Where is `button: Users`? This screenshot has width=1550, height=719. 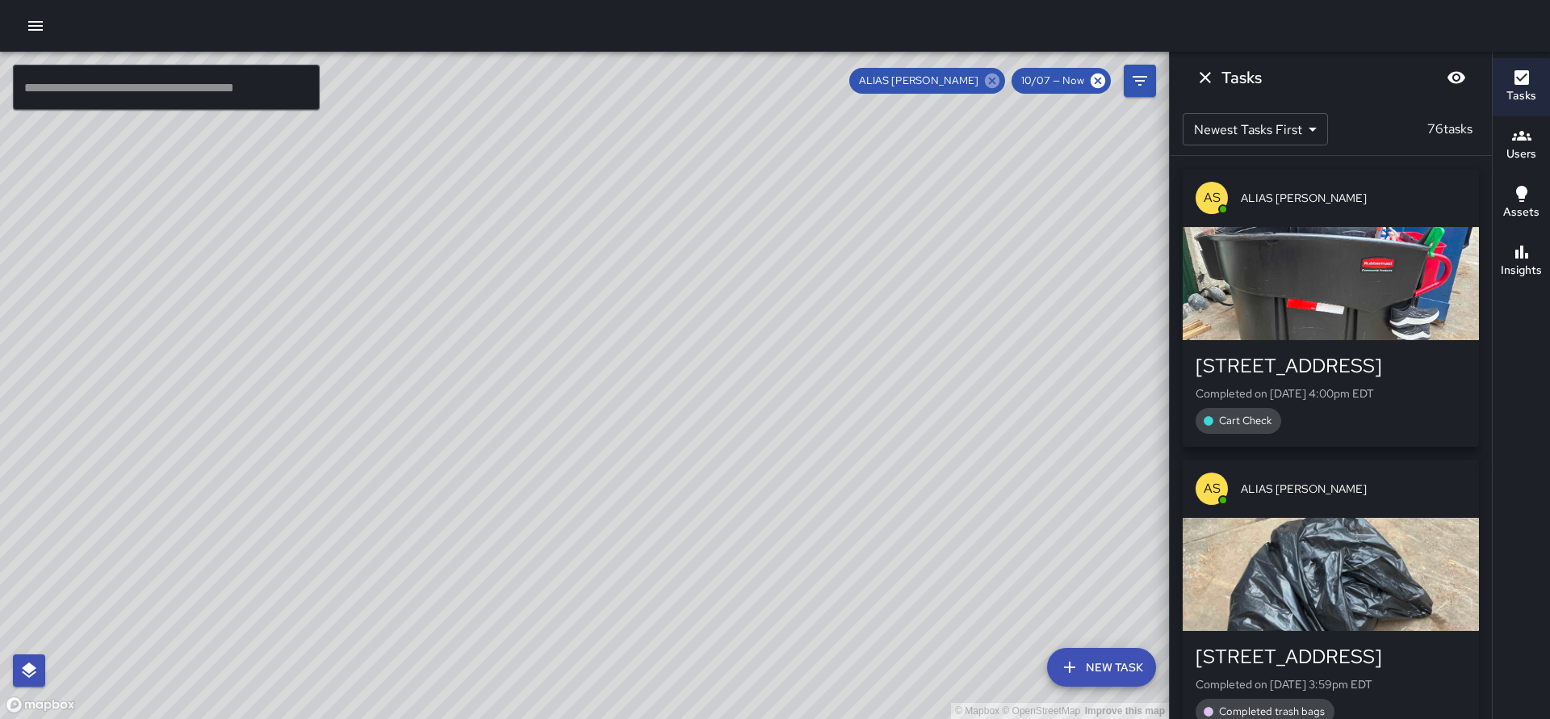 button: Users is located at coordinates (1521, 145).